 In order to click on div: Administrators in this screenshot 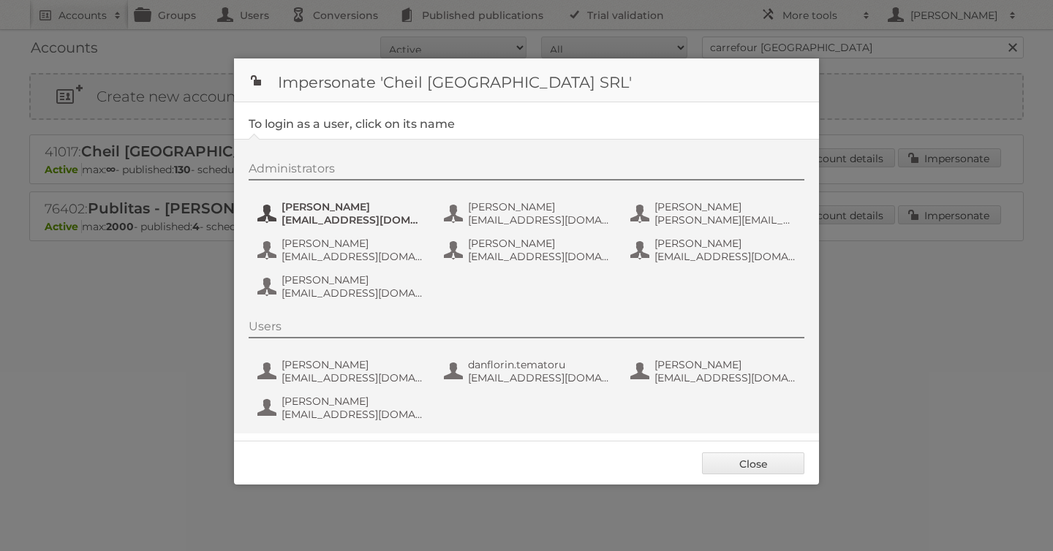, I will do `click(527, 171)`.